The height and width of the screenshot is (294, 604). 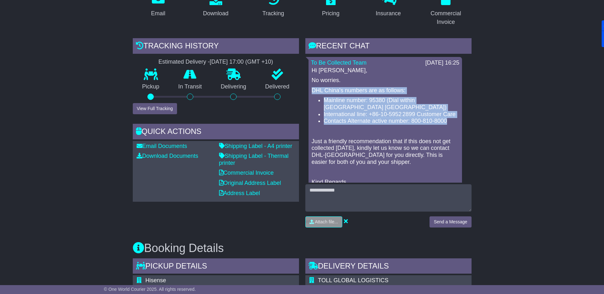 What do you see at coordinates (234, 87) in the screenshot?
I see `p: Delivering` at bounding box center [234, 87].